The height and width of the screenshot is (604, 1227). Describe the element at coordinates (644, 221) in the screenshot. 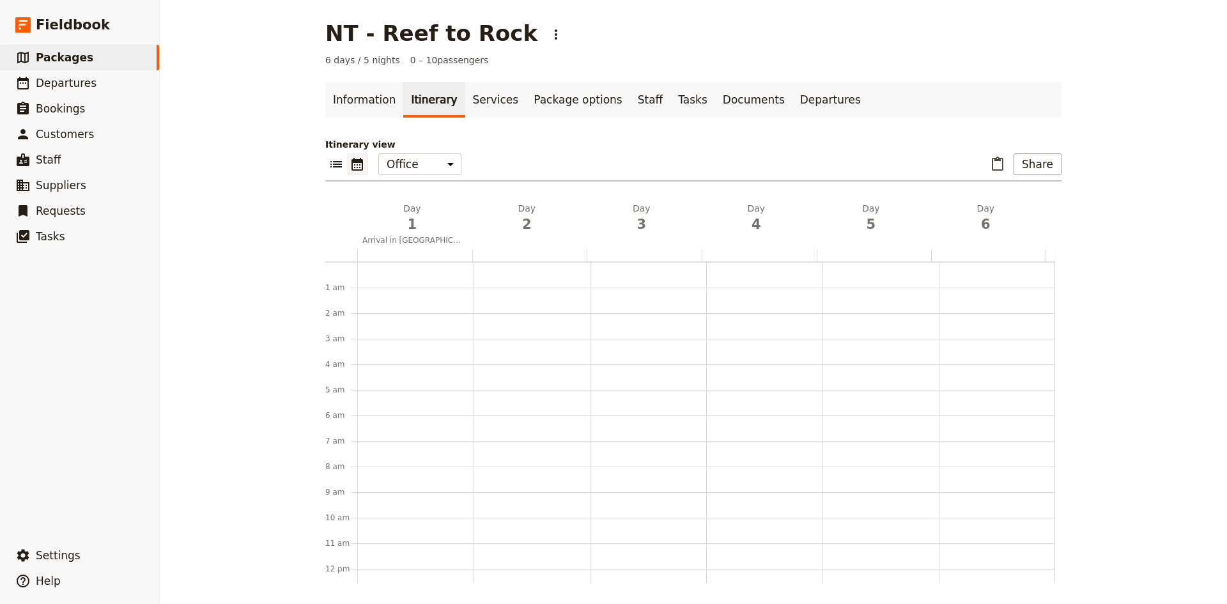

I see `button: Day3` at that location.